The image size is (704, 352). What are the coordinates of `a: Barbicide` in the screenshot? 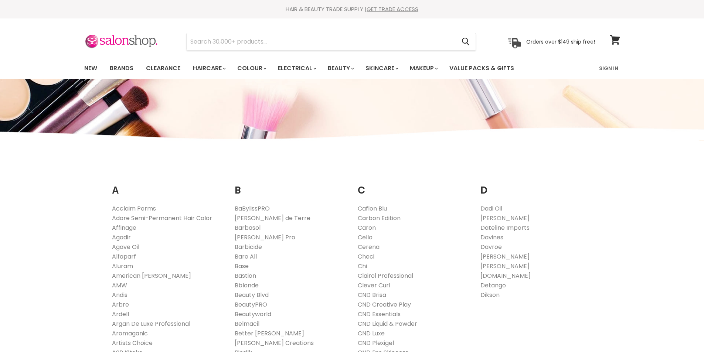 It's located at (248, 247).